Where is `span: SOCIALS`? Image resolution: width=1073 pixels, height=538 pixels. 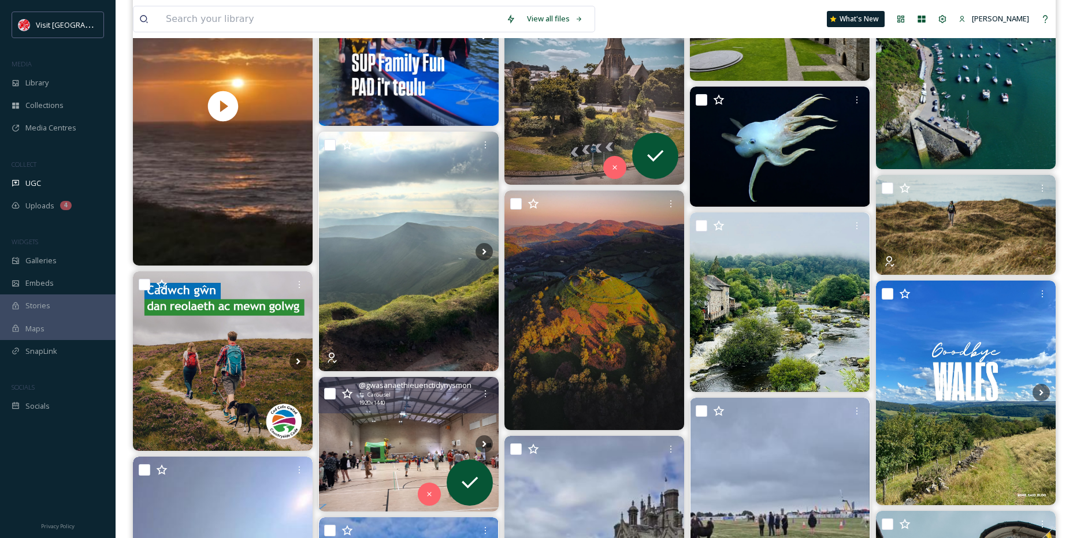 span: SOCIALS is located at coordinates (23, 387).